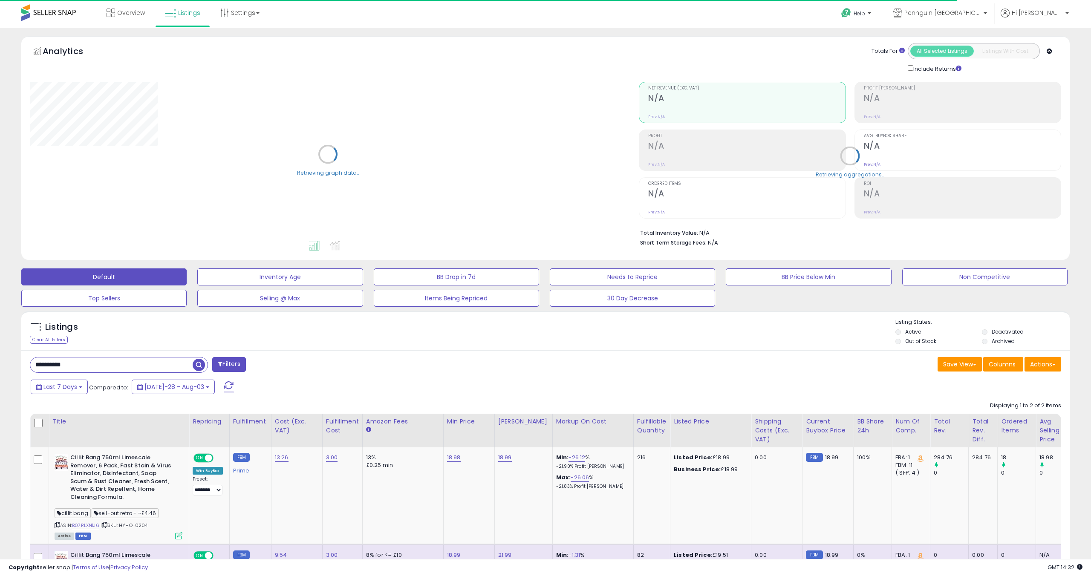 This screenshot has height=576, width=1091. Describe the element at coordinates (454, 458) in the screenshot. I see `a: 18.98` at that location.